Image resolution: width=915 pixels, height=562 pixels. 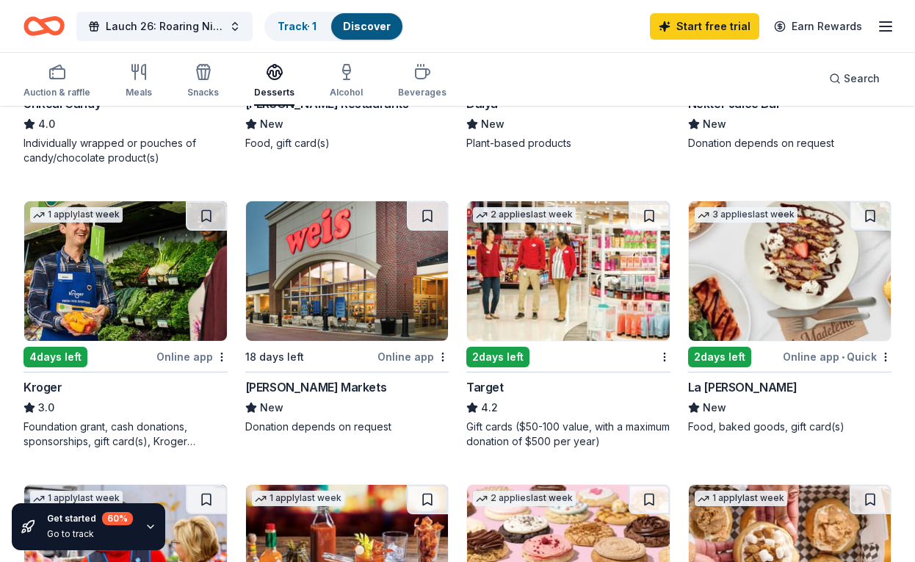 I want to click on div: Food, gift card(s), so click(x=347, y=143).